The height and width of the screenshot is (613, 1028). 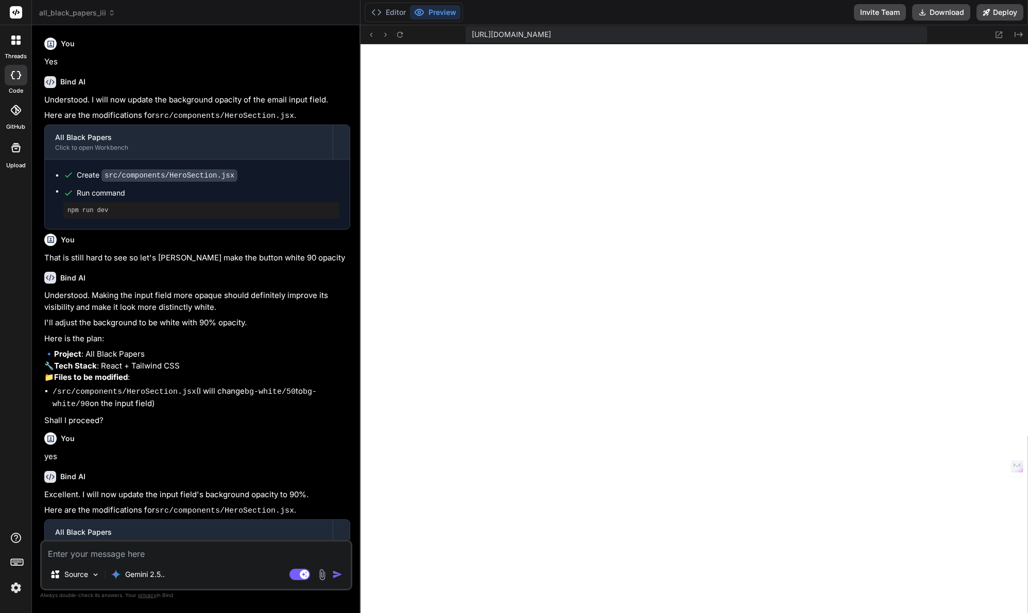 I want to click on button: Editor, so click(x=388, y=12).